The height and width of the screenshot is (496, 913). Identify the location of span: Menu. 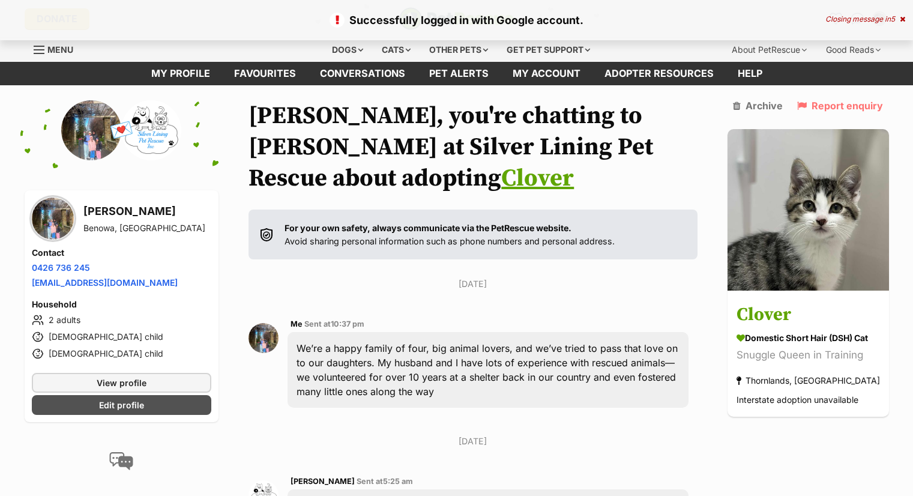
(60, 49).